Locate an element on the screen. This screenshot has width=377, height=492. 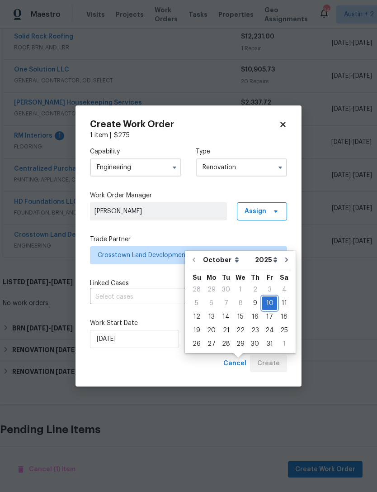
div: 20 is located at coordinates (211, 330).